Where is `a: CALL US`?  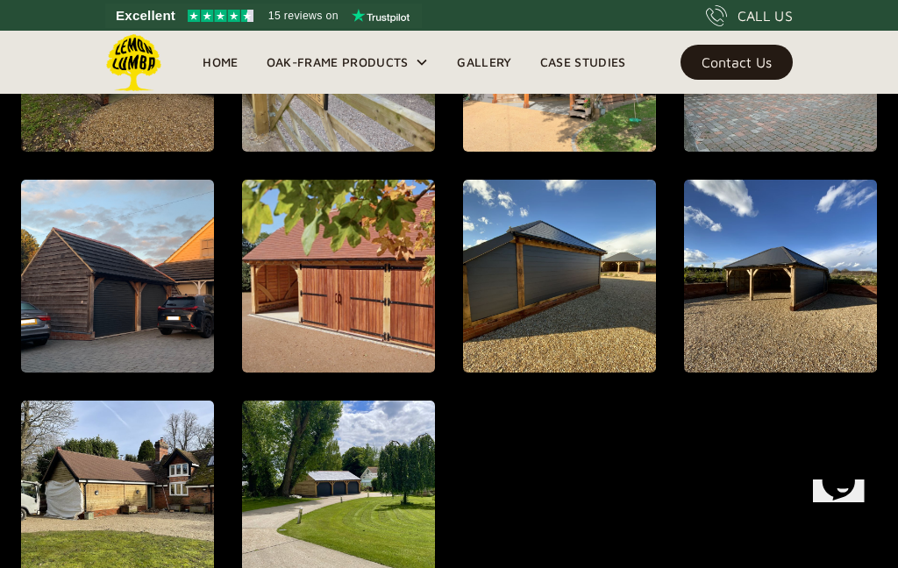 a: CALL US is located at coordinates (749, 16).